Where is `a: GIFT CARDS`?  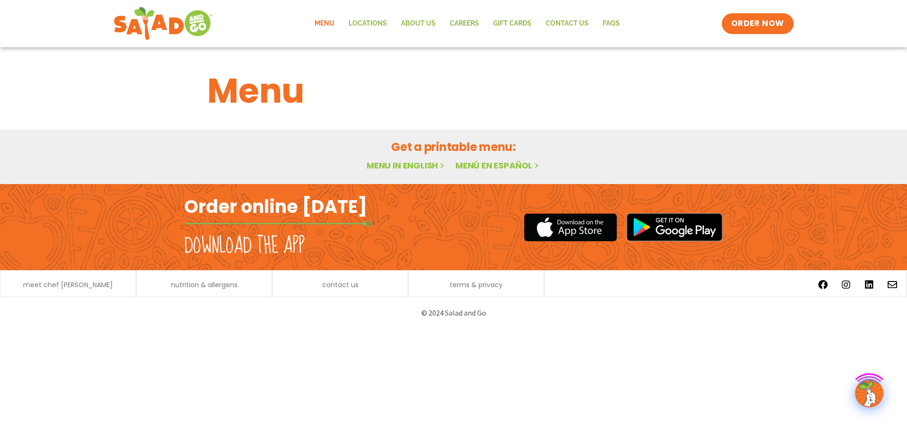 a: GIFT CARDS is located at coordinates (512, 24).